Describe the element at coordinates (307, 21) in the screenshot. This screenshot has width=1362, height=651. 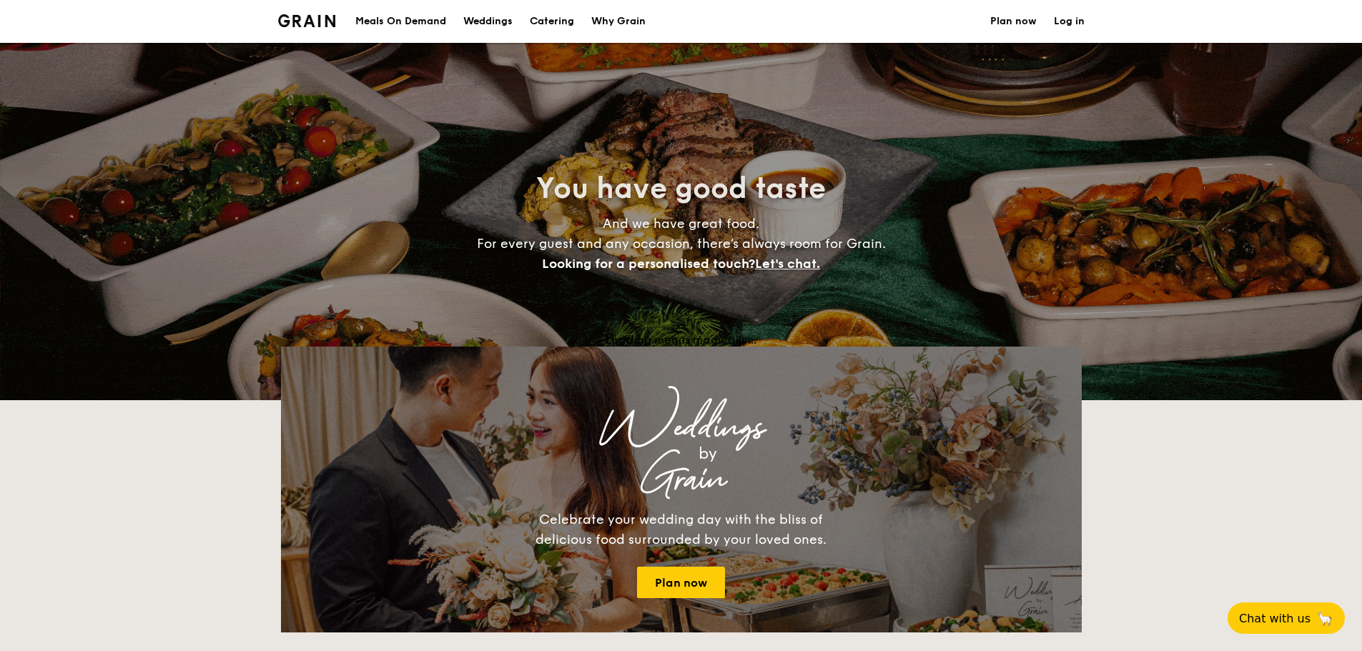
I see `a: Logotype` at that location.